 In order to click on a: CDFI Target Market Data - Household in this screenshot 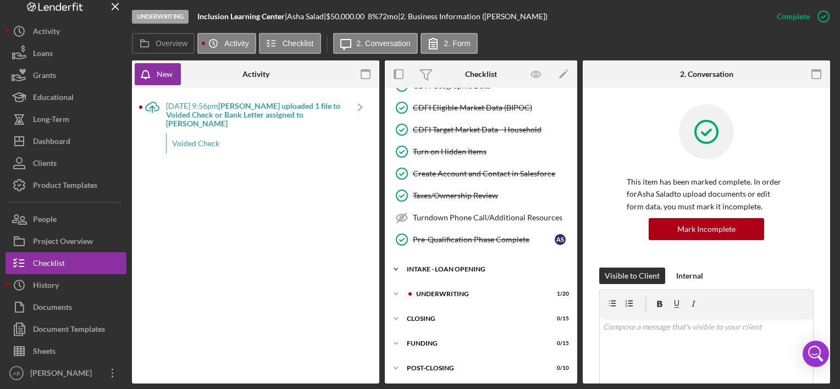, I will do `click(481, 130)`.